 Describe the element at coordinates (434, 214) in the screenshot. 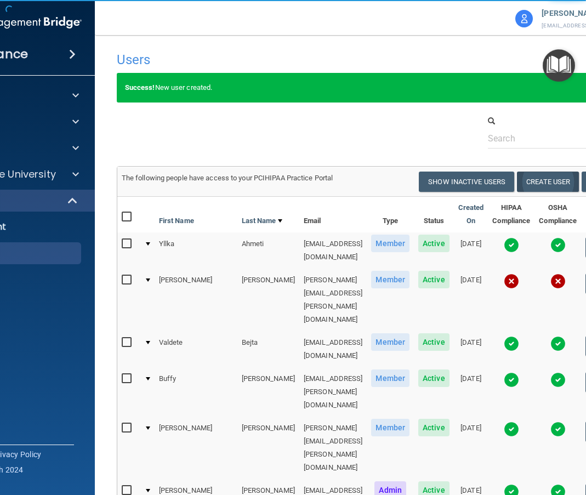

I see `th: Status` at that location.